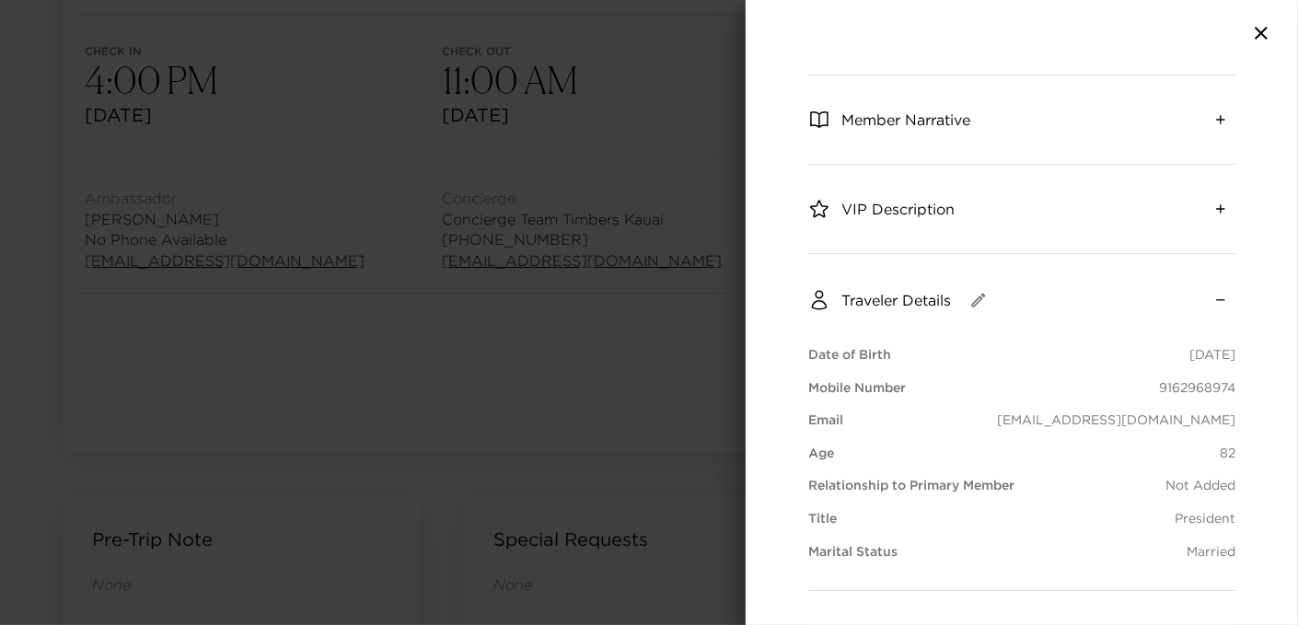 The height and width of the screenshot is (625, 1298). What do you see at coordinates (1221, 300) in the screenshot?
I see `button: collapse` at bounding box center [1221, 300].